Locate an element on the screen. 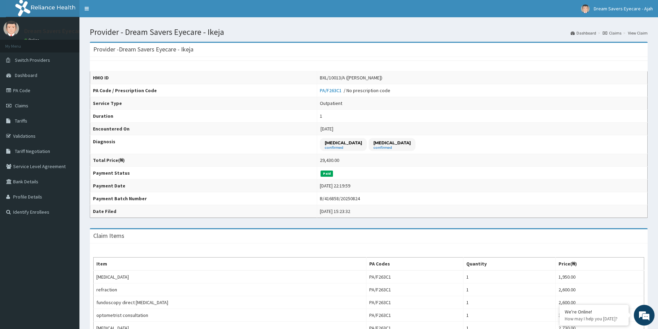 This screenshot has height=329, width=658. th: PA Code / Prescription Code is located at coordinates (203, 90).